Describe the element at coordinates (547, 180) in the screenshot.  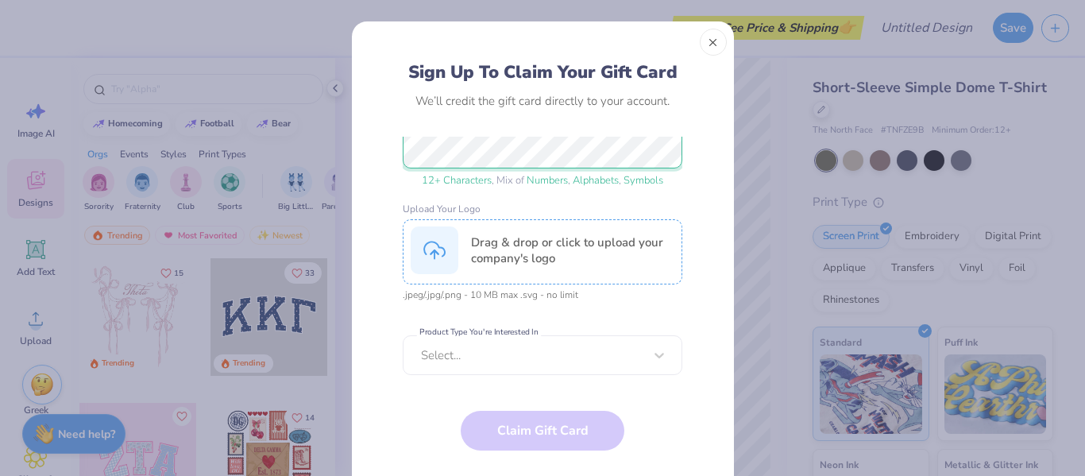
I see `span: Numbers` at that location.